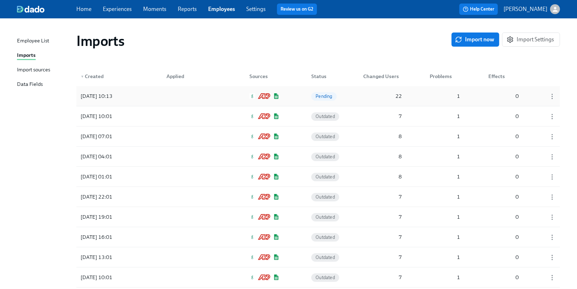  What do you see at coordinates (44, 70) in the screenshot?
I see `a: Import sources` at bounding box center [44, 70].